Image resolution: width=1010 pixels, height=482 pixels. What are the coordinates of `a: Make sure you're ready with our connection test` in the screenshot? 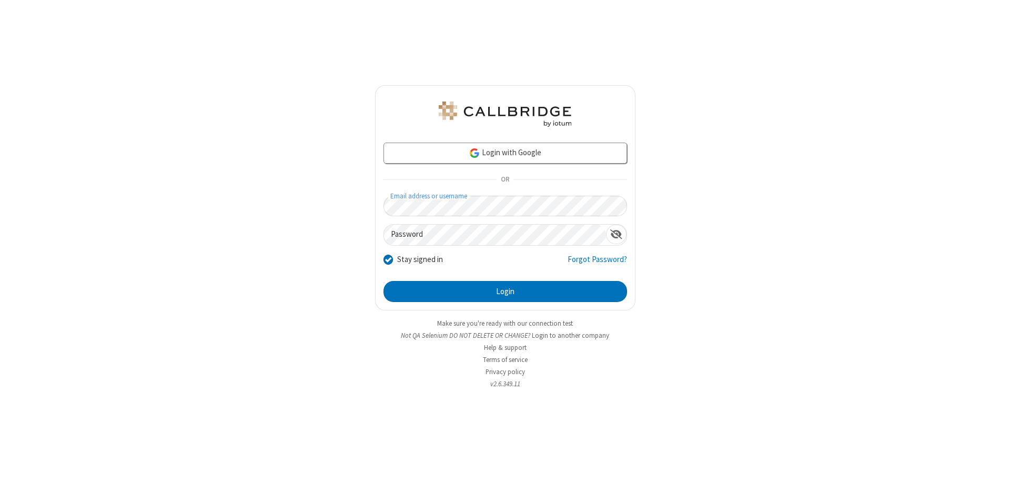 It's located at (505, 323).